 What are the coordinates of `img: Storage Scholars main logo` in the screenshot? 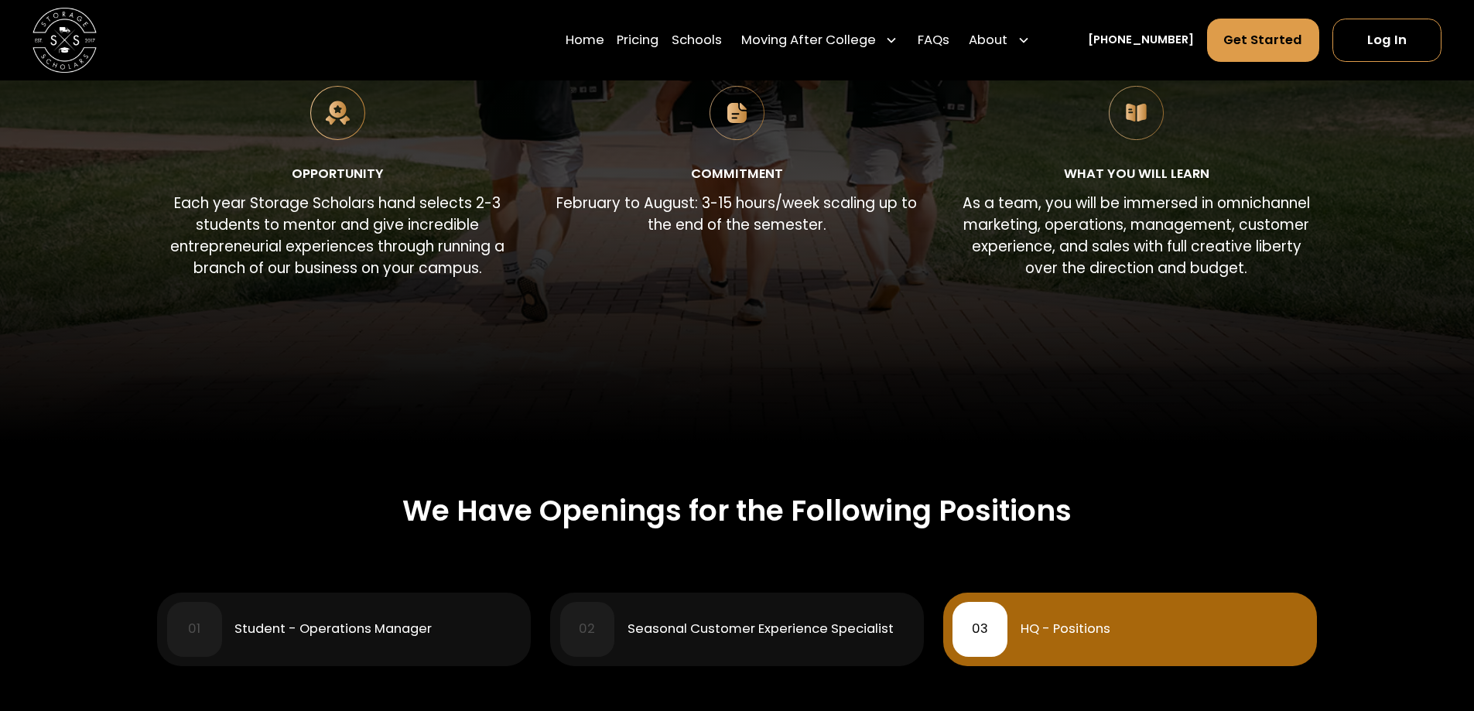 It's located at (64, 39).